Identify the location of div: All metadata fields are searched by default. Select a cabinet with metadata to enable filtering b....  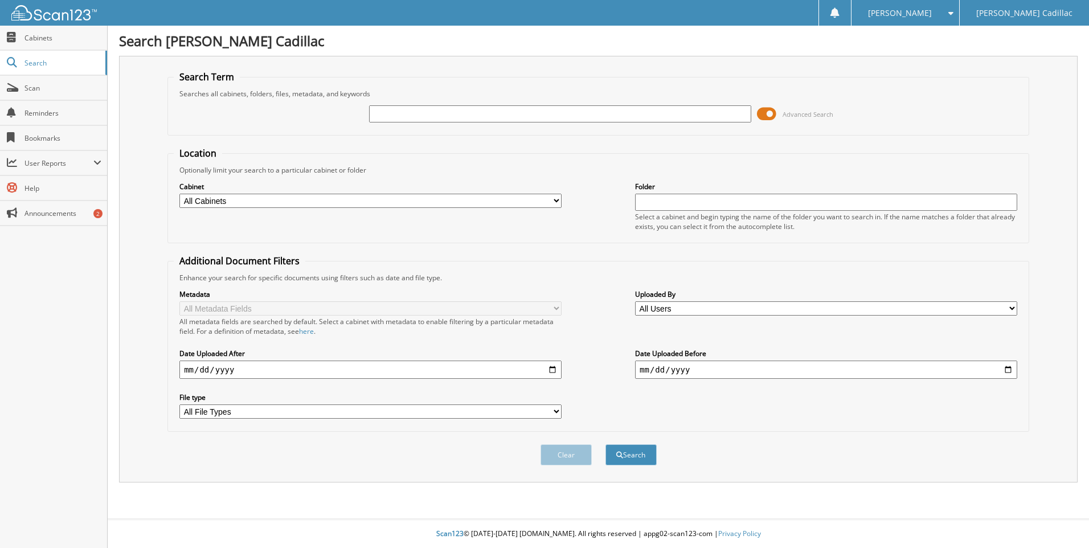
(370, 326).